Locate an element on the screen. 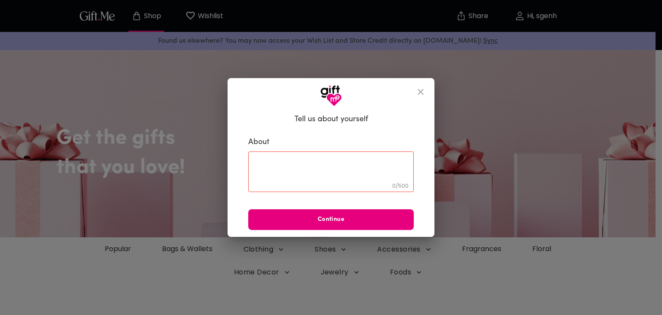  h6: Tell us about yourself is located at coordinates (331, 119).